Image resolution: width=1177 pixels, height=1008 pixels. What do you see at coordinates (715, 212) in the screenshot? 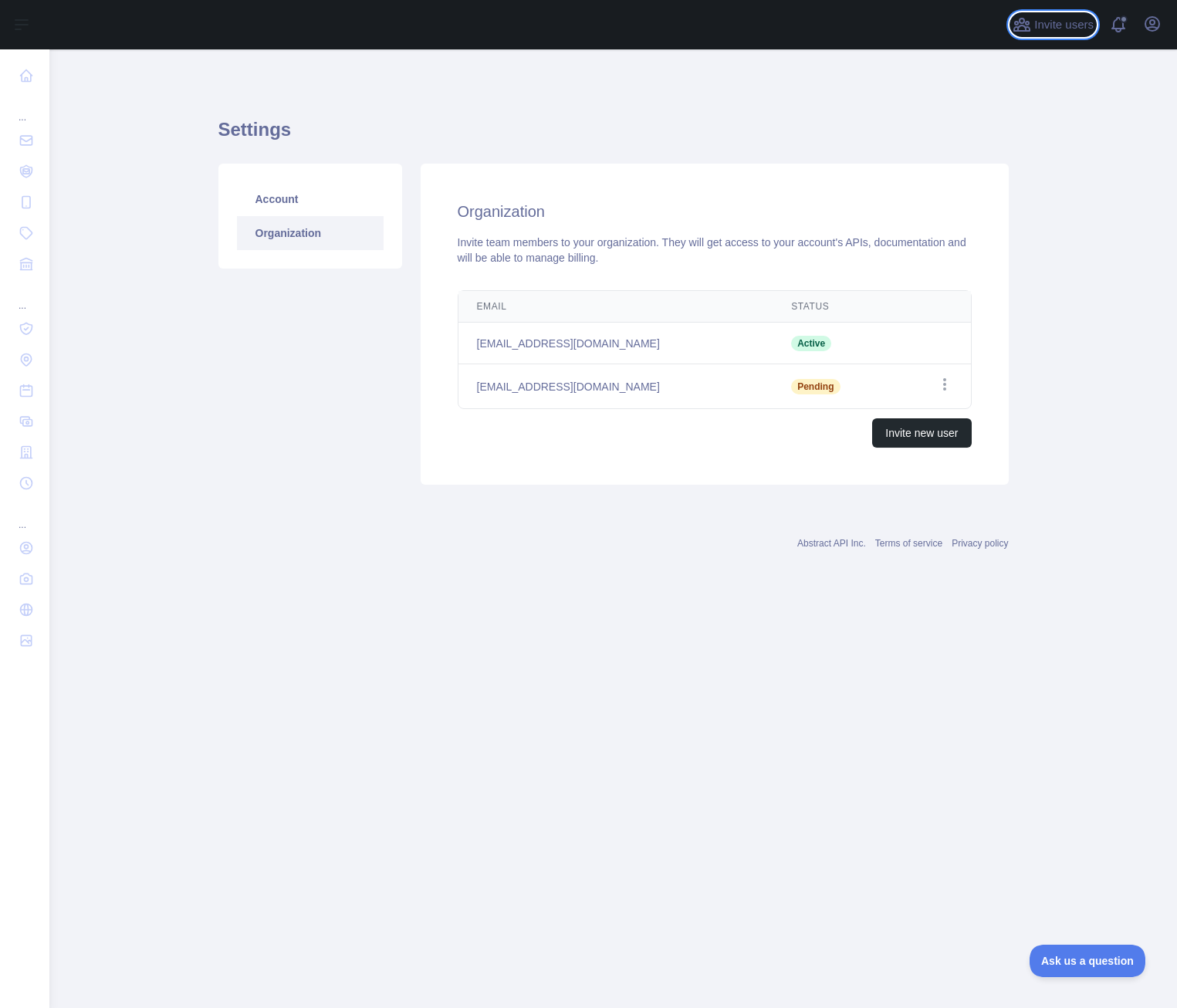
I see `h2: Organization` at bounding box center [715, 212].